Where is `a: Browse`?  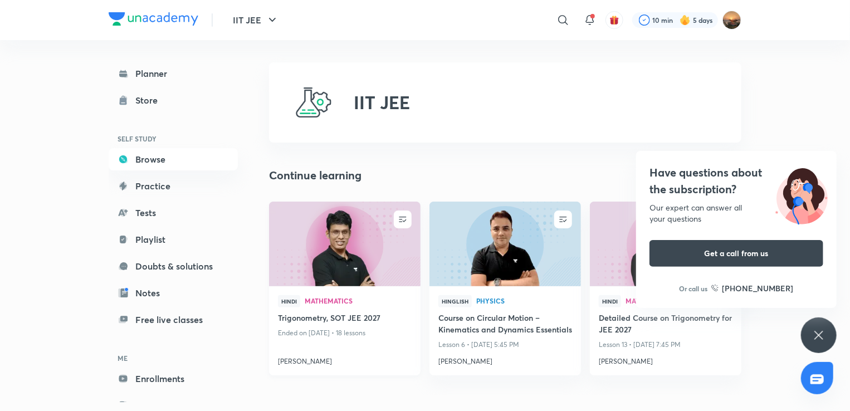 a: Browse is located at coordinates (173, 159).